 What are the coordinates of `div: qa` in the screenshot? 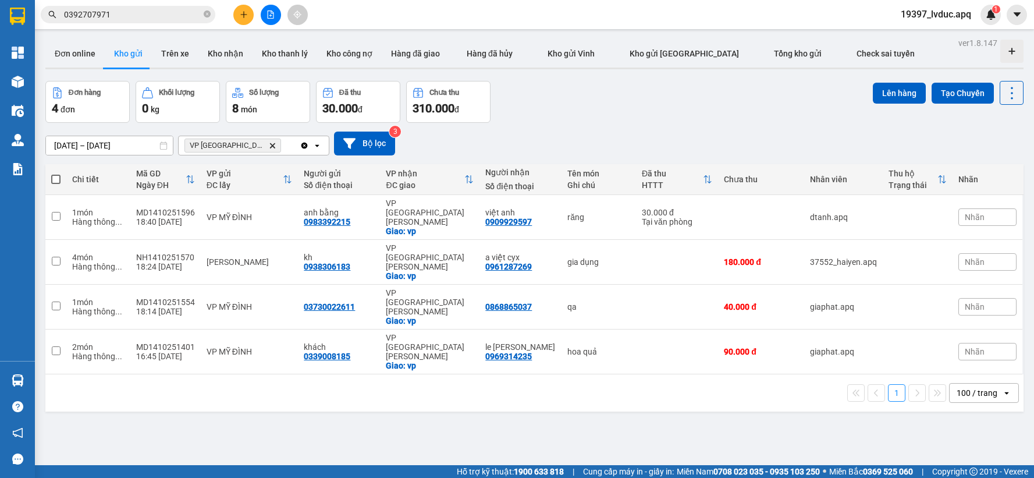 It's located at (599, 307).